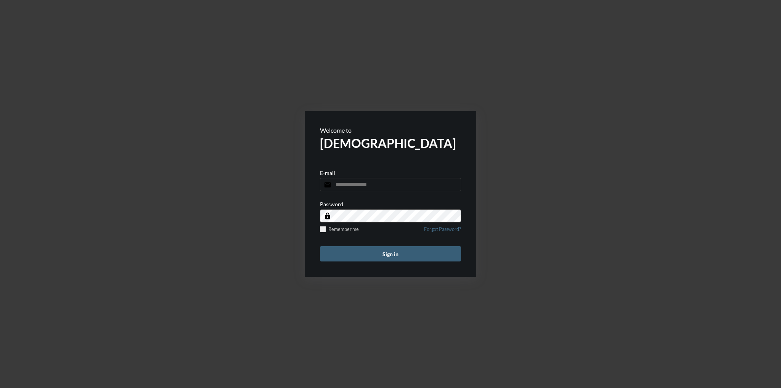 The width and height of the screenshot is (781, 388). Describe the element at coordinates (339, 229) in the screenshot. I see `label: Remember me` at that location.